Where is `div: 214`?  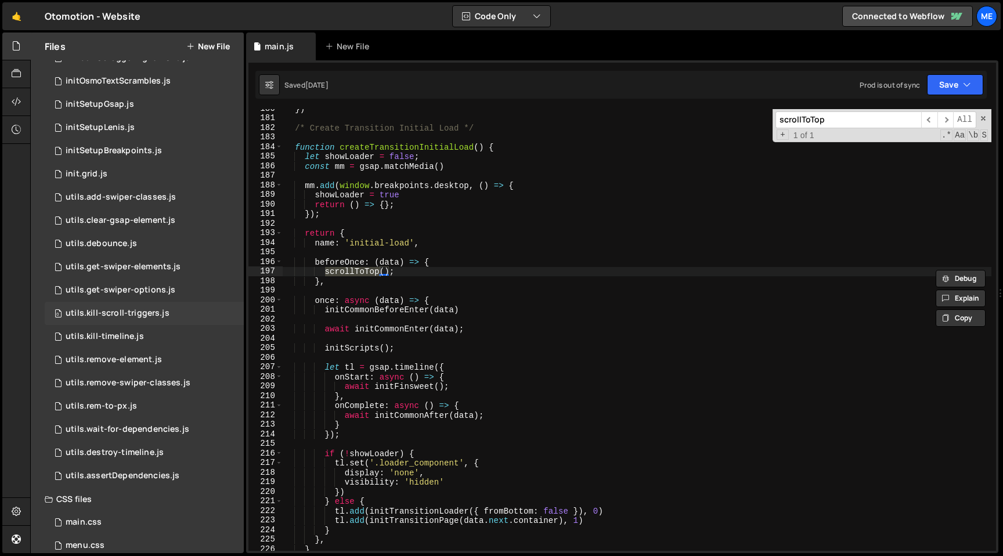 div: 214 is located at coordinates (265, 434).